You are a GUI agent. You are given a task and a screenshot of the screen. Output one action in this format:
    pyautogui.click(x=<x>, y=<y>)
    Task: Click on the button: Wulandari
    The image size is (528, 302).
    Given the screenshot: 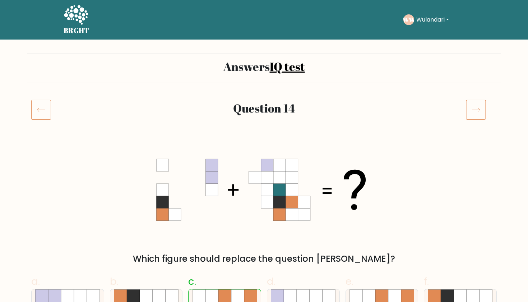 What is the action you would take?
    pyautogui.click(x=433, y=20)
    